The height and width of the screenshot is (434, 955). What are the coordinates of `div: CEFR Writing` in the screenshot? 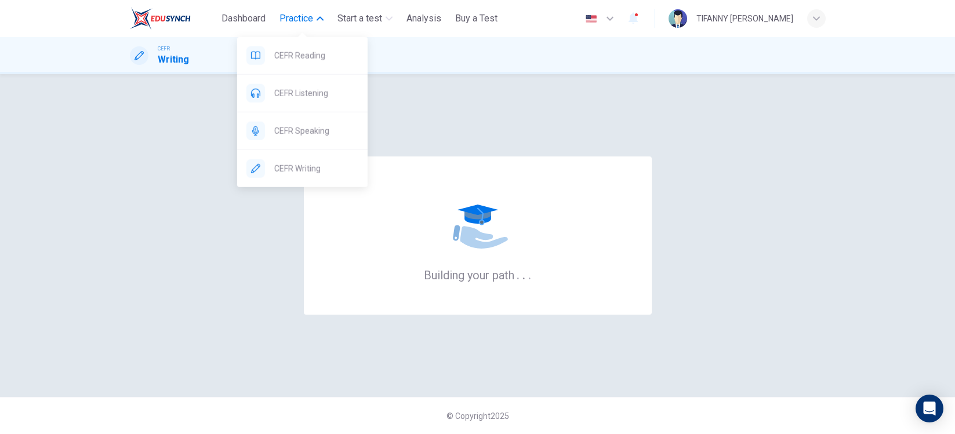 It's located at (302, 169).